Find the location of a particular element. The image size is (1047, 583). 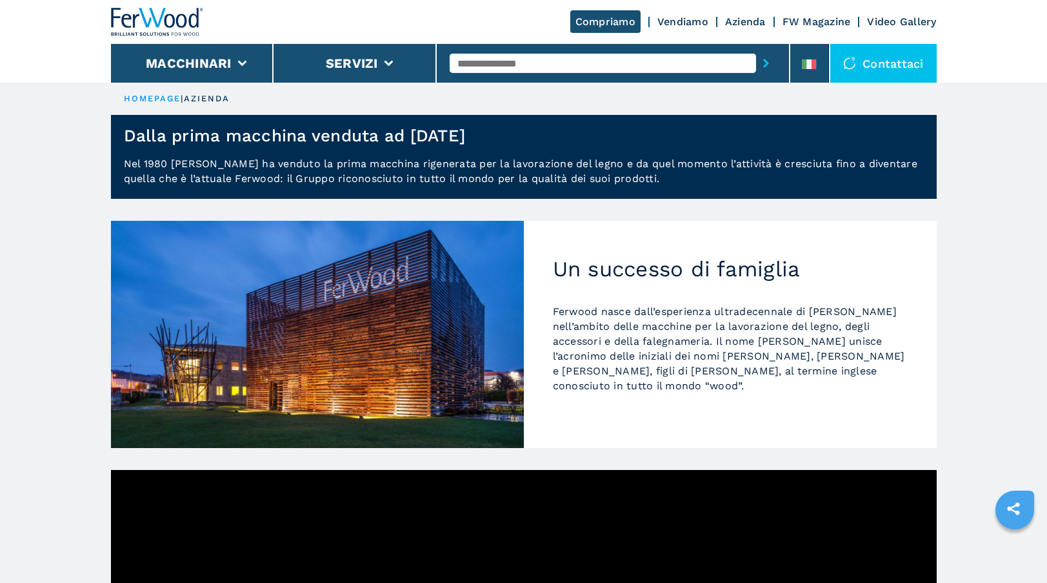

button: submit-button is located at coordinates (766, 63).